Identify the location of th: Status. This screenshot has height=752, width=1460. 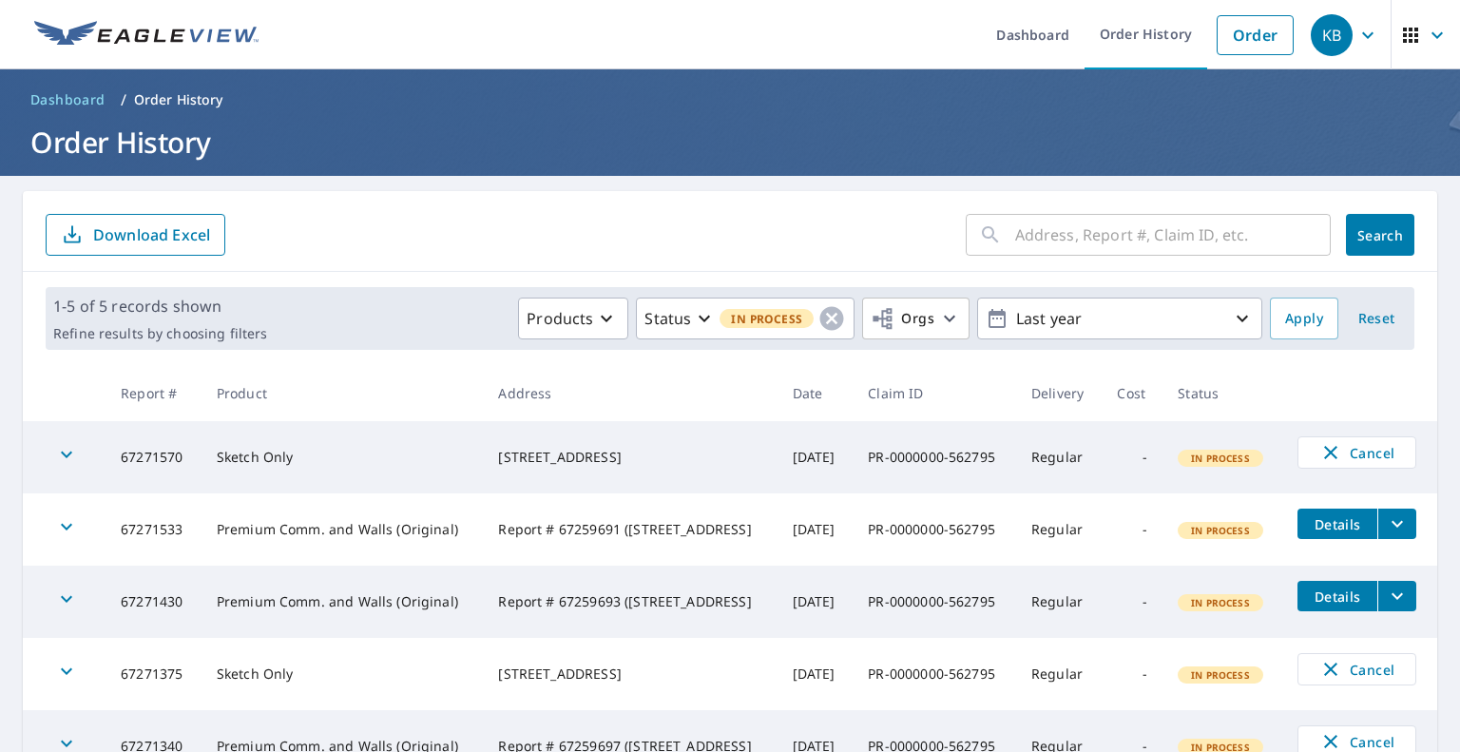
(1223, 393).